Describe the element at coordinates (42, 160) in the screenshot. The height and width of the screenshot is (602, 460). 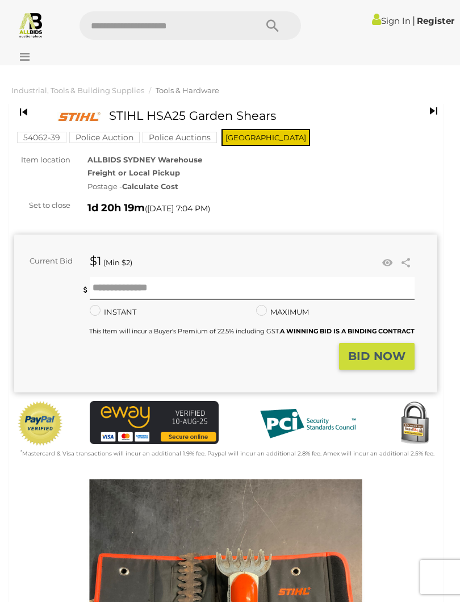
I see `div: Item location` at that location.